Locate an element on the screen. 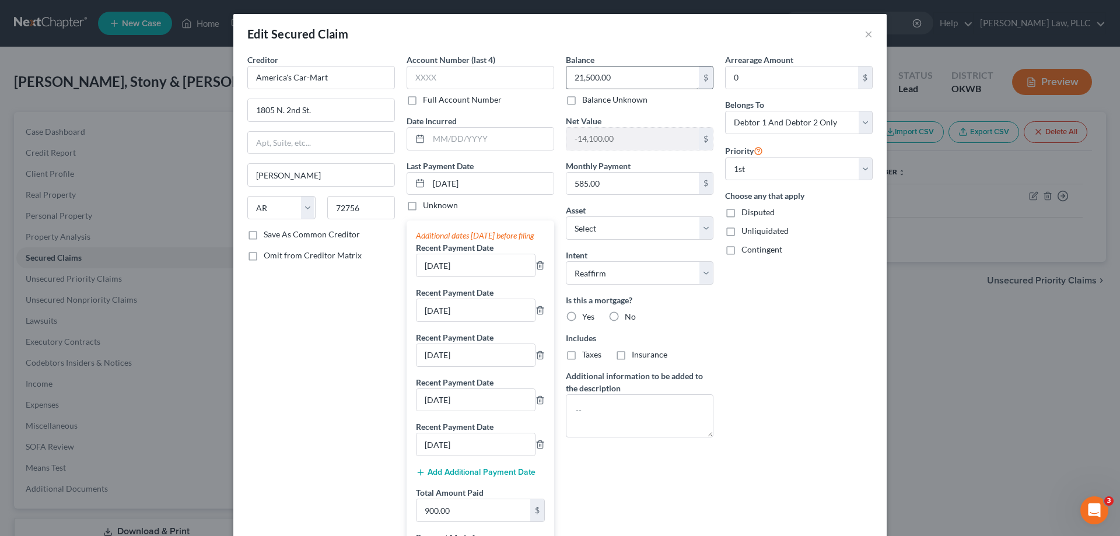  label: Date Incurred is located at coordinates (432, 121).